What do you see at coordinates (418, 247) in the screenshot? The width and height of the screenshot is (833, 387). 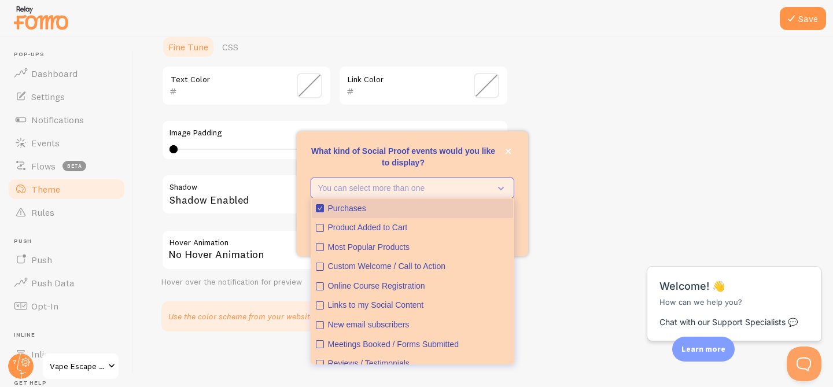 I see `div: Most Popular Products` at bounding box center [418, 247].